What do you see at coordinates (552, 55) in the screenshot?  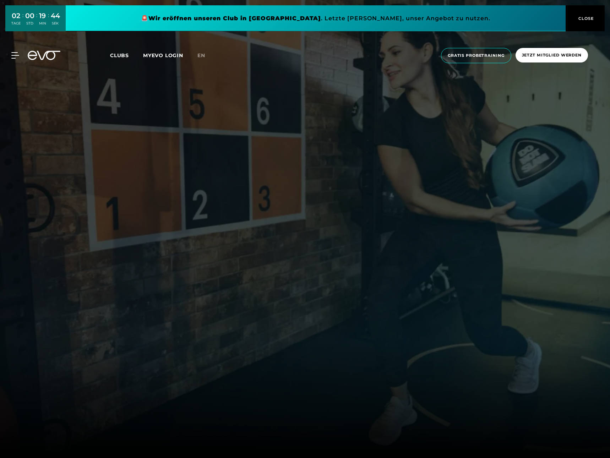 I see `span: Jetzt Mitglied werden` at bounding box center [552, 55].